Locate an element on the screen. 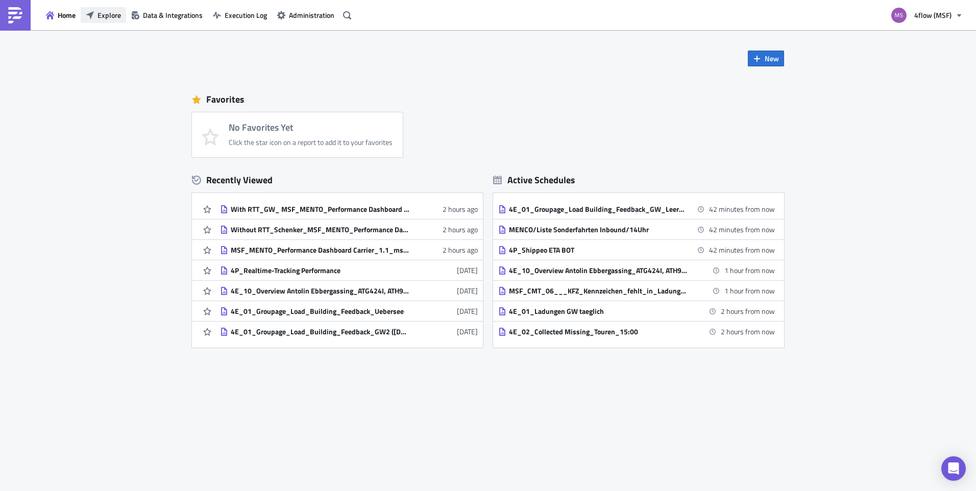 The width and height of the screenshot is (976, 491). span: Execution Log is located at coordinates (246, 15).